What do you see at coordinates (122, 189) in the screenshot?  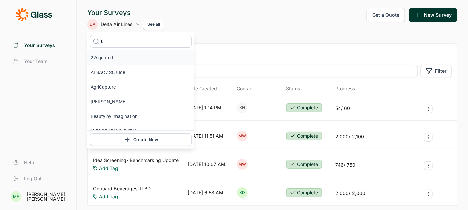 I see `a: Onboard Beverages JTBD` at bounding box center [122, 189].